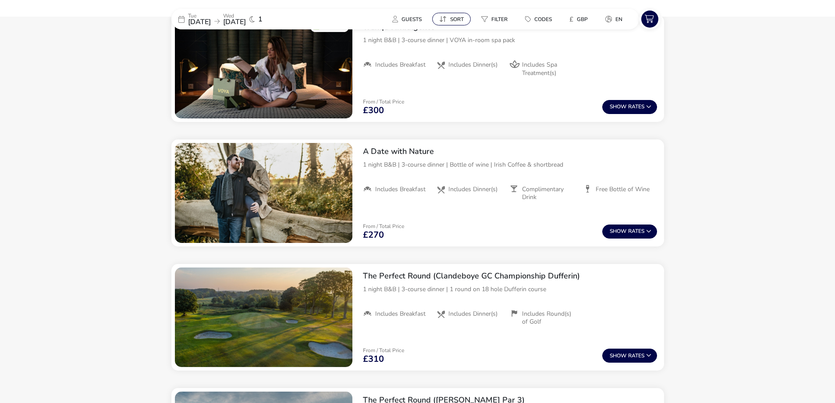 This screenshot has height=403, width=835. I want to click on h2: A Date with Nature, so click(509, 151).